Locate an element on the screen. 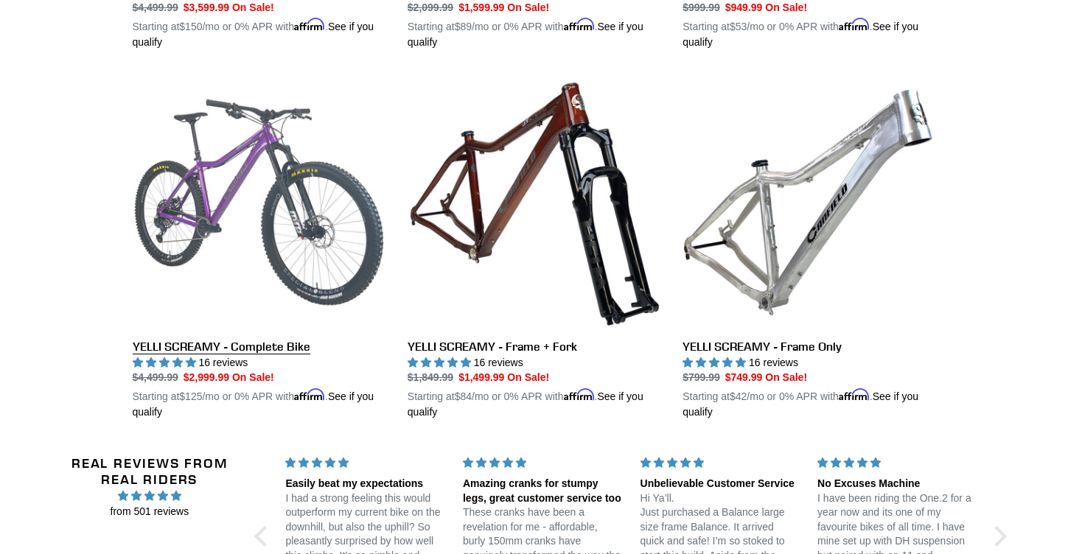 Image resolution: width=1068 pixels, height=554 pixels. div: Unbelievable Customer Service is located at coordinates (720, 484).